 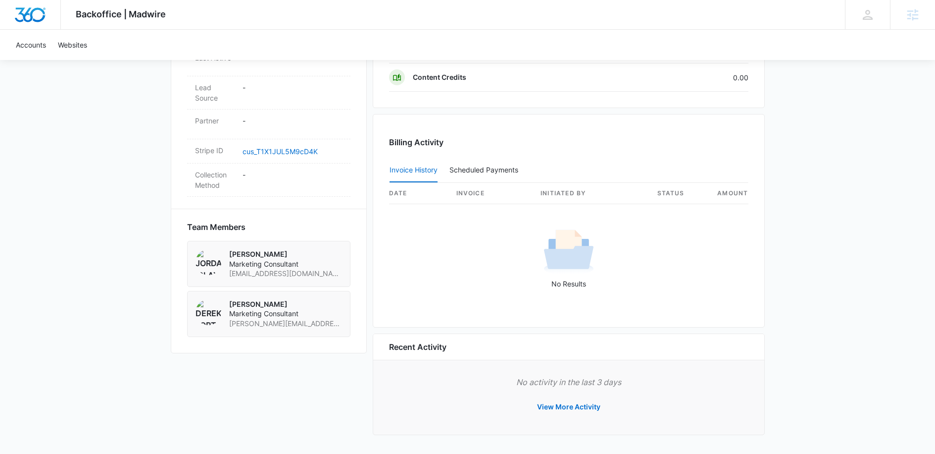 What do you see at coordinates (569, 251) in the screenshot?
I see `img: No Results` at bounding box center [569, 251].